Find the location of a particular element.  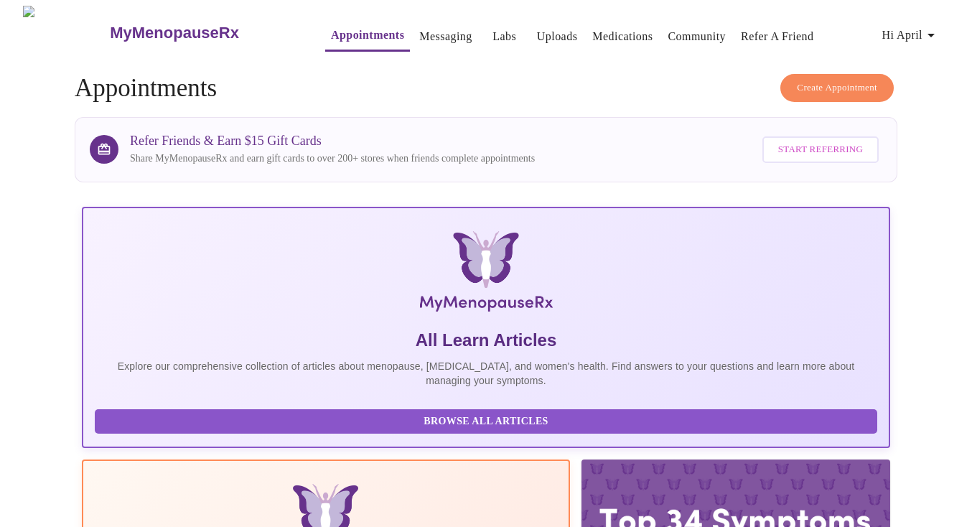

button: Messaging is located at coordinates (445, 37).